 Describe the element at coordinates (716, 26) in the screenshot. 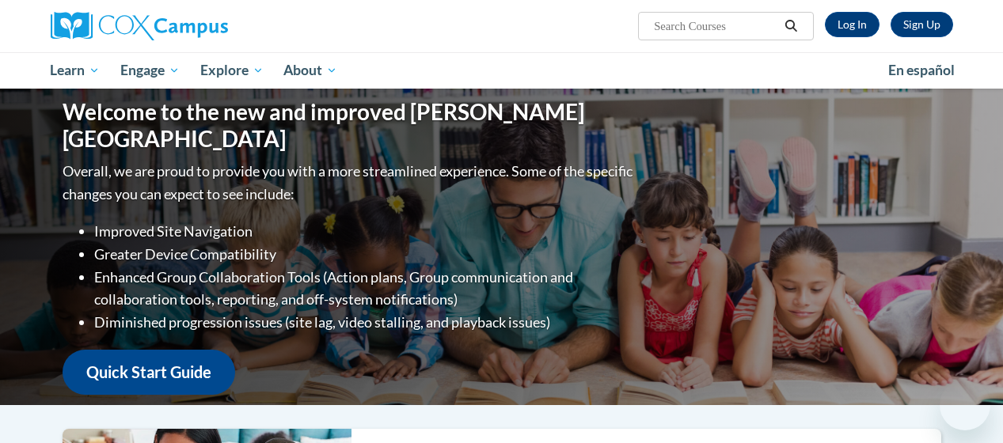

I see `input: Search Courses` at that location.